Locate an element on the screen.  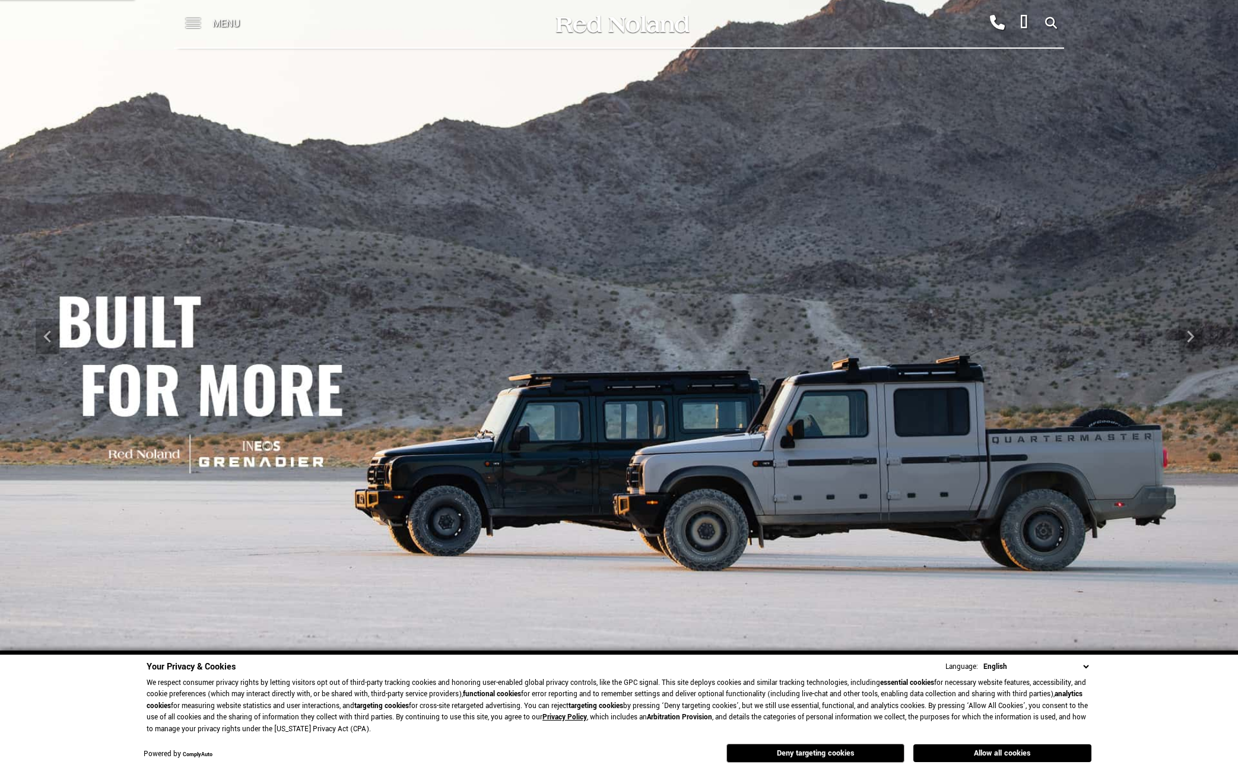
strong: essential cookies is located at coordinates (907, 683).